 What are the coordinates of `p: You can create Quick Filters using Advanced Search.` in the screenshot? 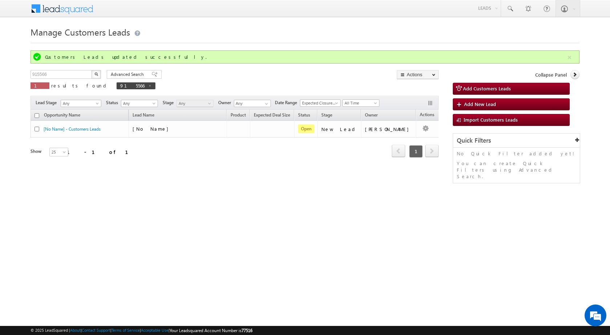 It's located at (516, 170).